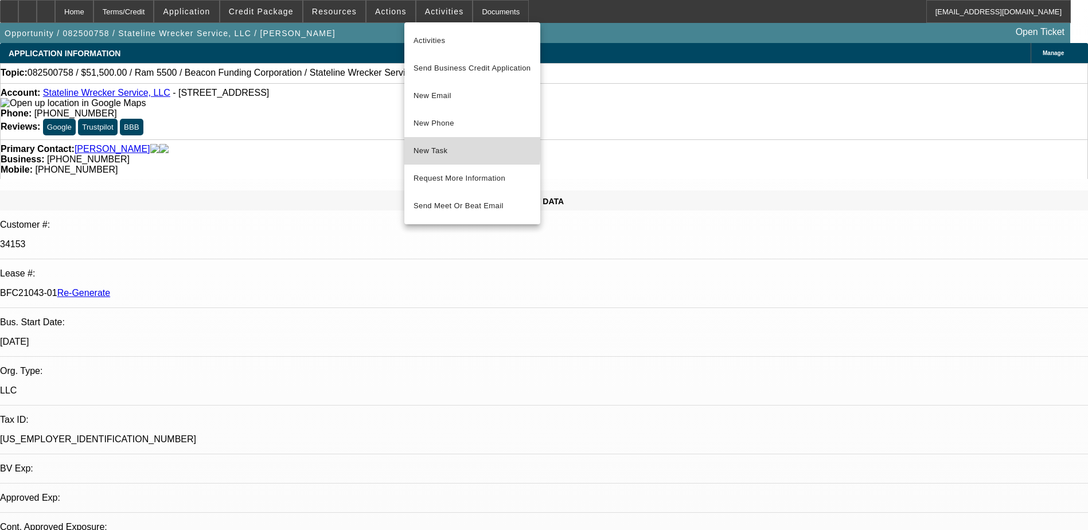 Image resolution: width=1088 pixels, height=530 pixels. I want to click on span: New Task, so click(472, 151).